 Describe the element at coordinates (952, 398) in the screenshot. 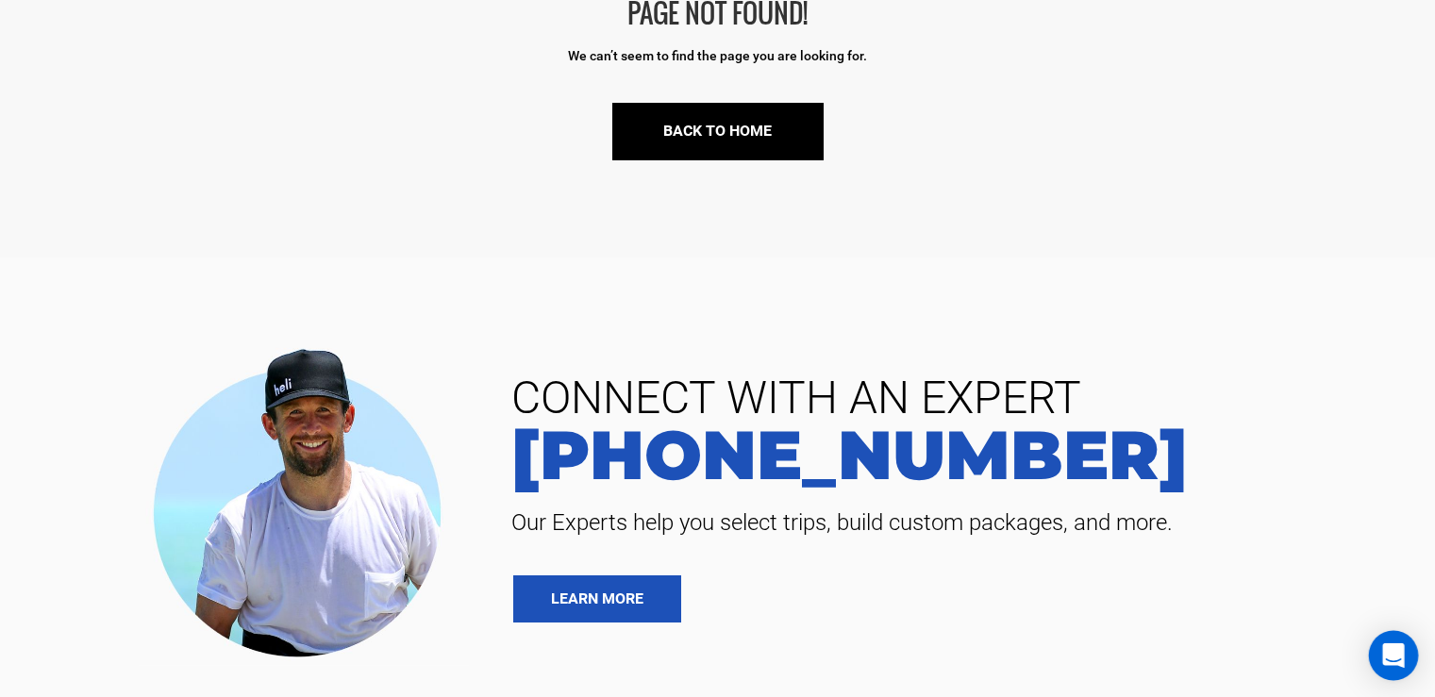

I see `span: CONNECT WITH AN EXPERT` at that location.